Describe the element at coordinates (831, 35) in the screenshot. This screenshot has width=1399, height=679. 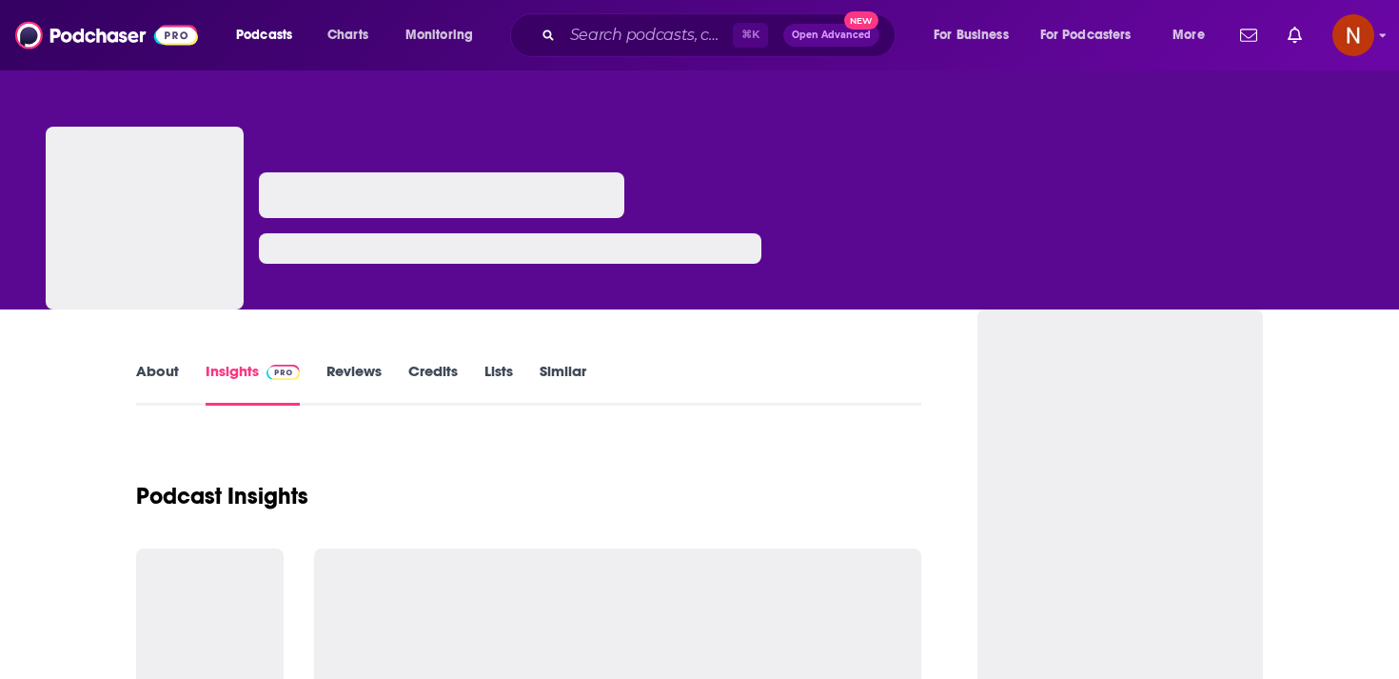
I see `button: Open AdvancedNew` at that location.